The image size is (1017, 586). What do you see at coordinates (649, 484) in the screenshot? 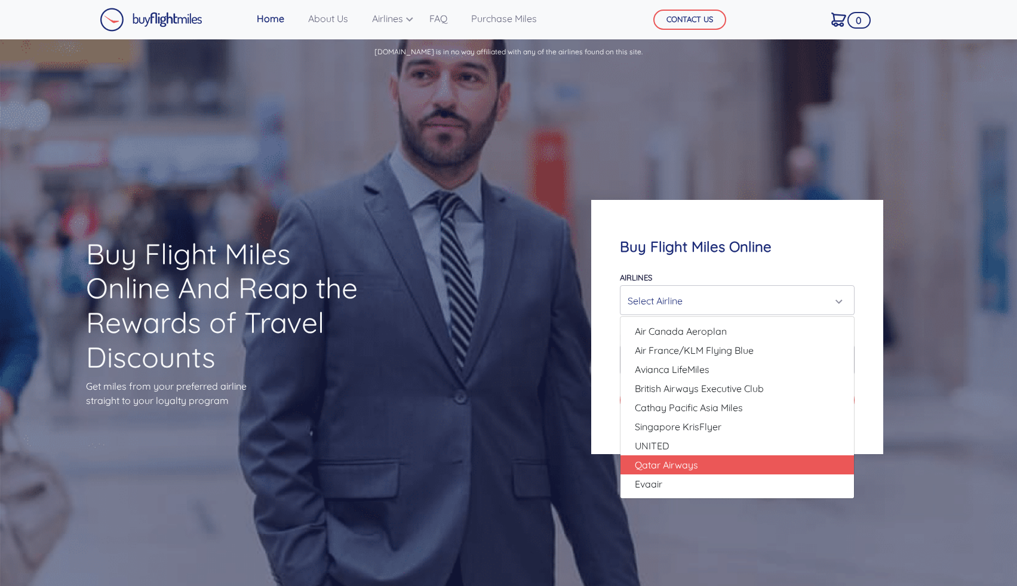
I see `span: Evaair` at bounding box center [649, 484].